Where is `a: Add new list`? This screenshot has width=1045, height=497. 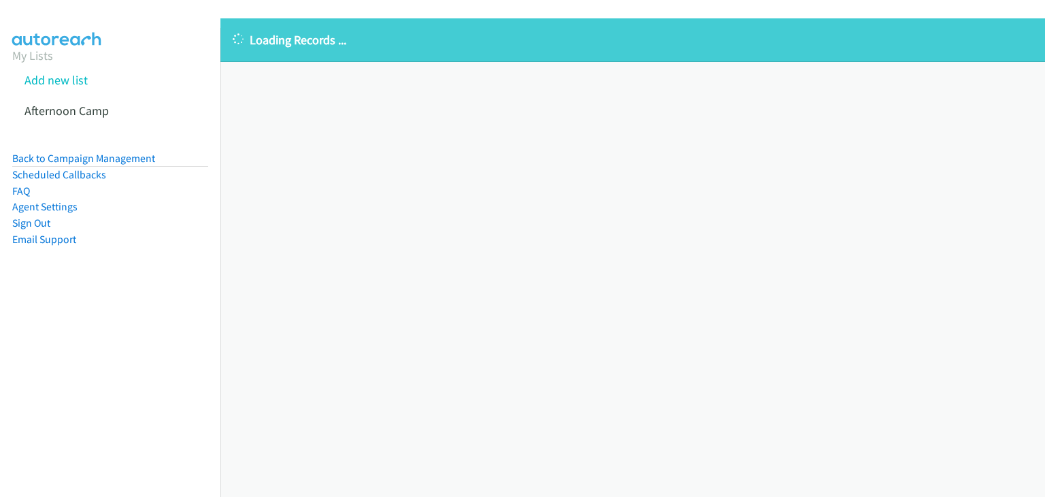 a: Add new list is located at coordinates (56, 80).